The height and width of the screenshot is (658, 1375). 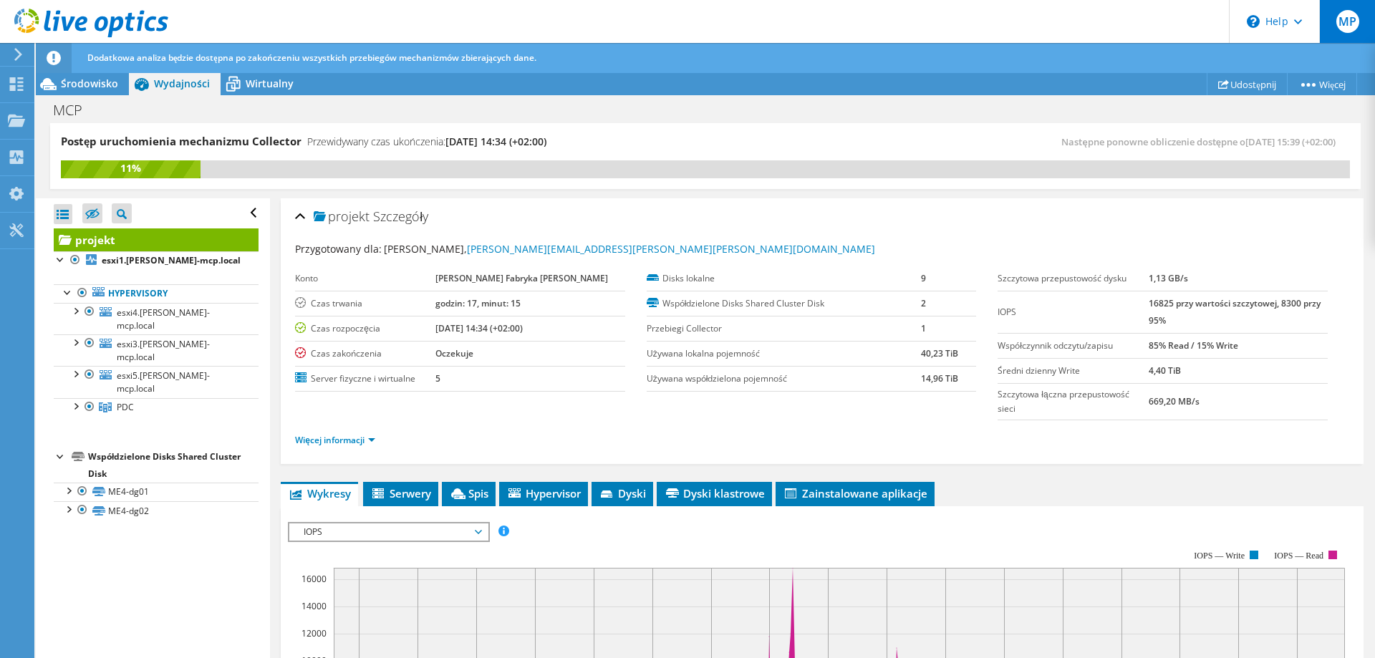 What do you see at coordinates (544, 493) in the screenshot?
I see `span: Hypervisor` at bounding box center [544, 493].